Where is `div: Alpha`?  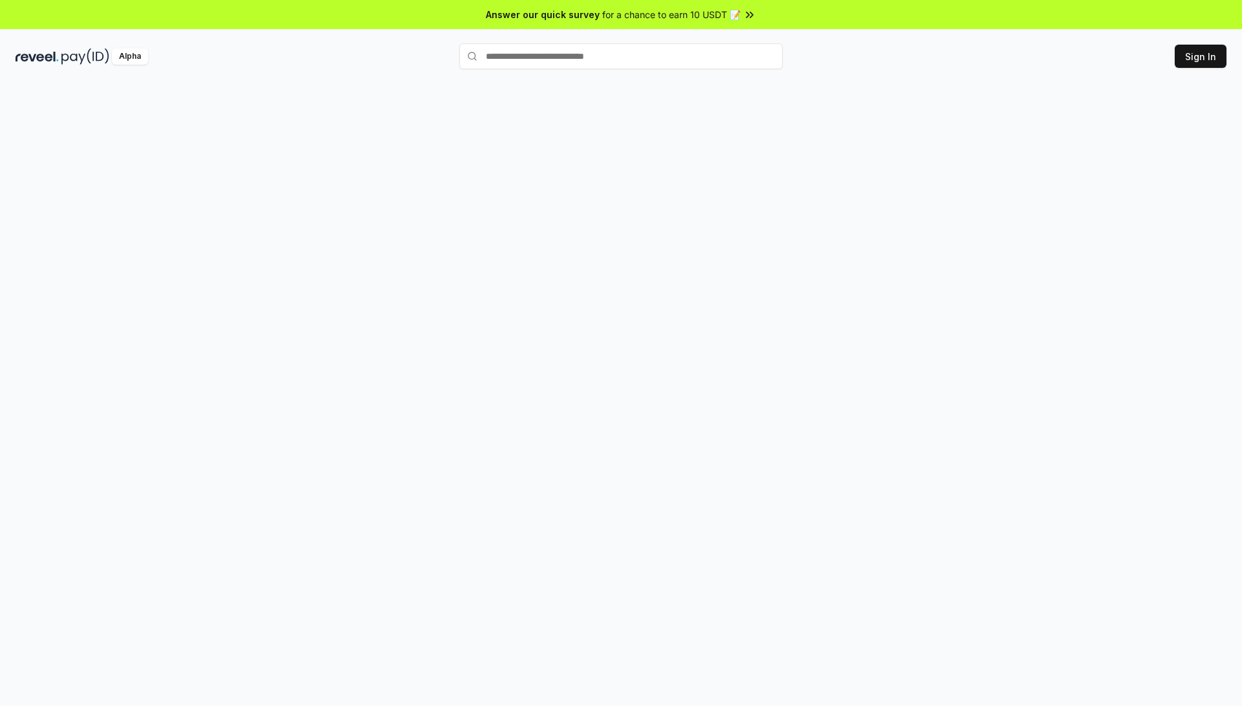
div: Alpha is located at coordinates (130, 56).